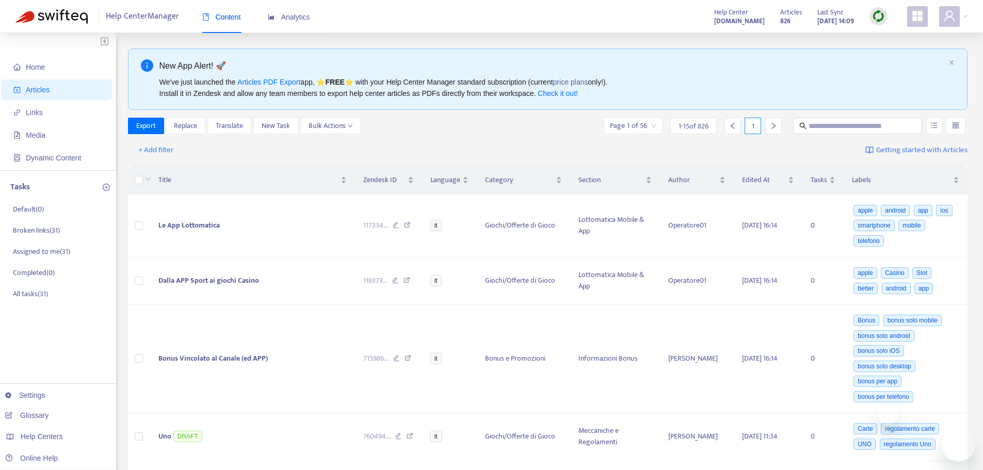 This screenshot has height=470, width=983. Describe the element at coordinates (376, 359) in the screenshot. I see `span: 715986 ...` at that location.